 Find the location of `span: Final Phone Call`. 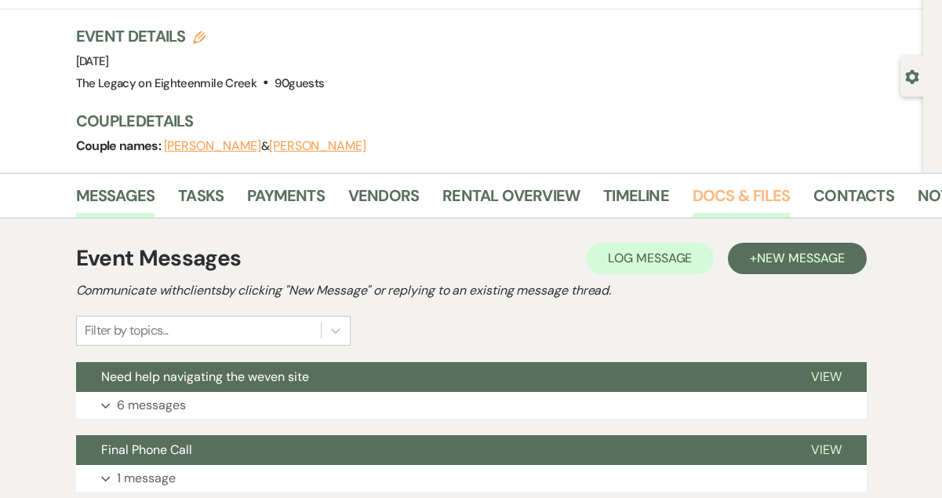

span: Final Phone Call is located at coordinates (147, 449).